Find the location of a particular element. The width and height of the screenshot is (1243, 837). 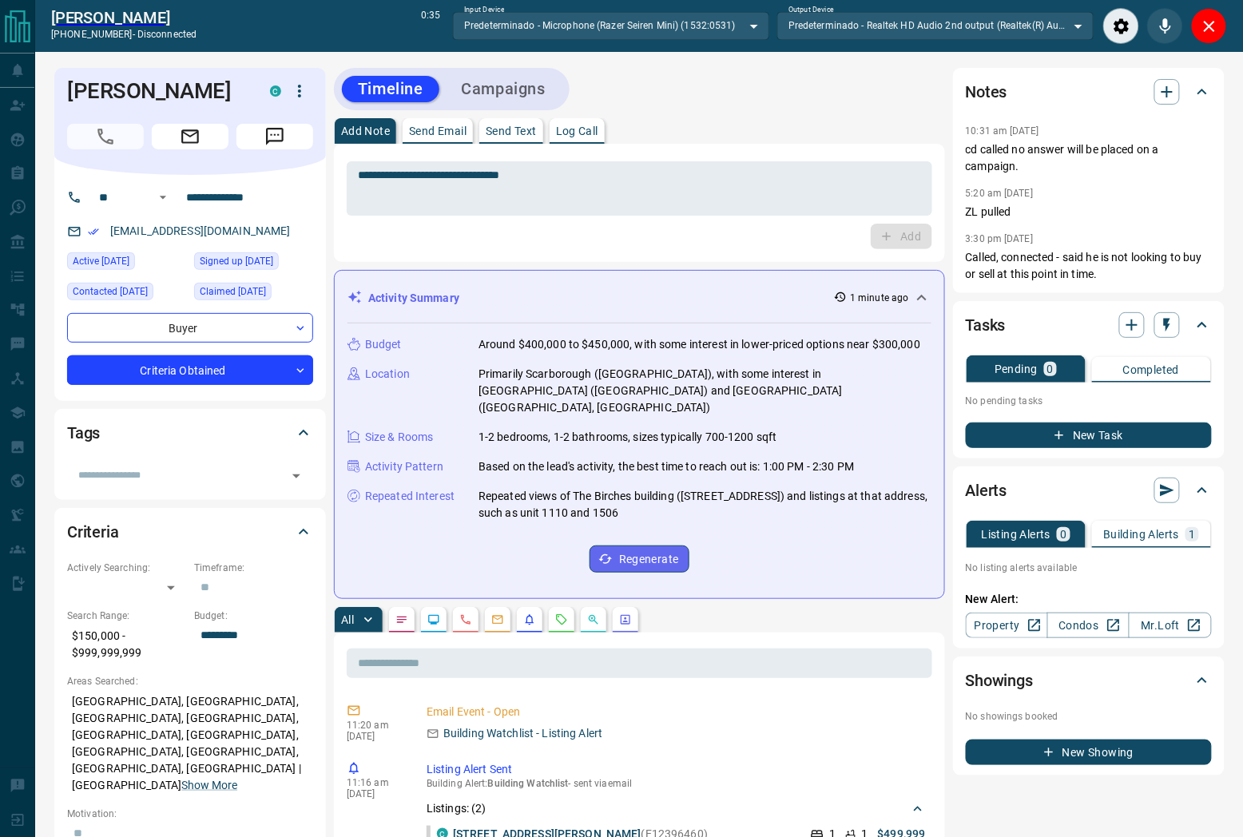

svg: Lead Browsing Activity is located at coordinates (434, 620).